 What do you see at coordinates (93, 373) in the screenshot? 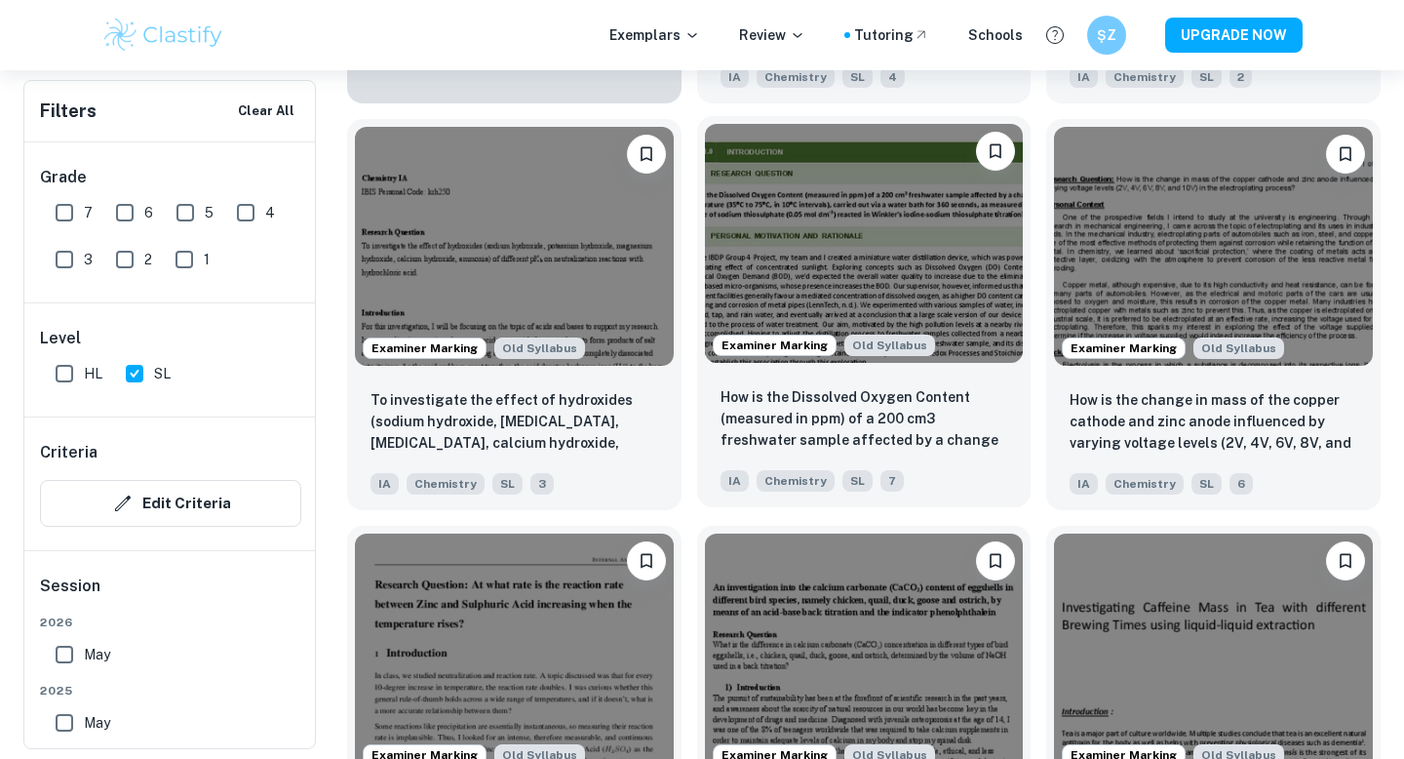
I see `span: HL` at bounding box center [93, 373].